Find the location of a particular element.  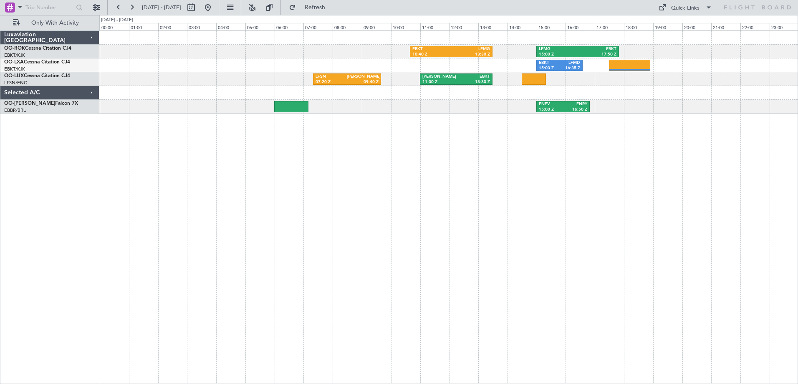

div: 09:00 is located at coordinates (377, 27).